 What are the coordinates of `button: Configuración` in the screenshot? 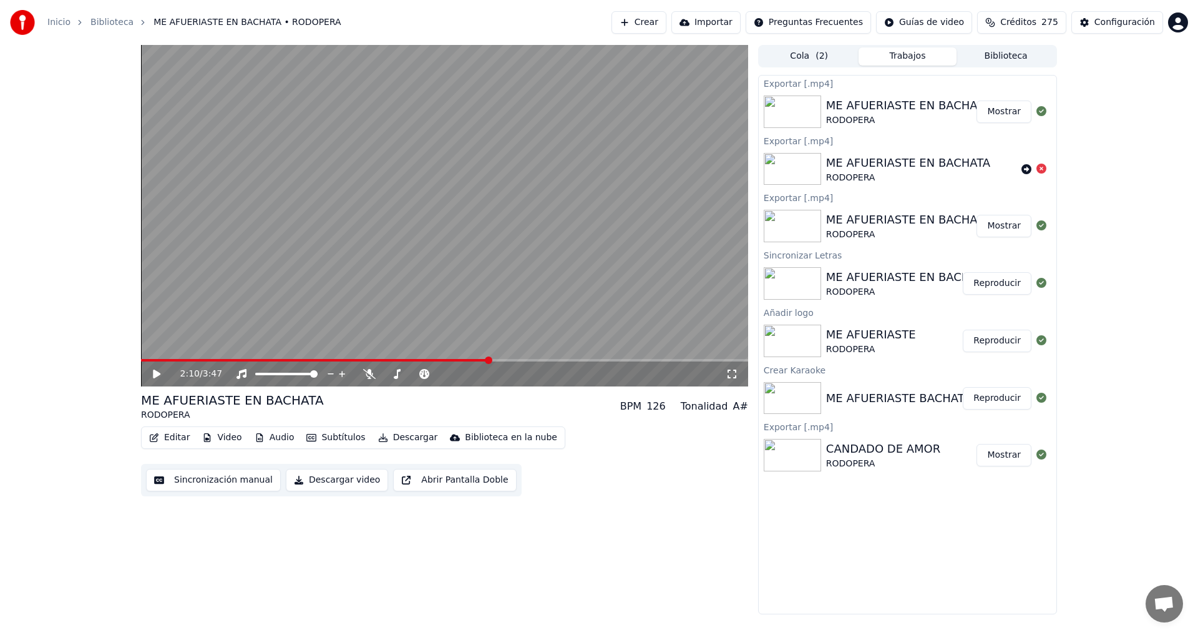 It's located at (1117, 22).